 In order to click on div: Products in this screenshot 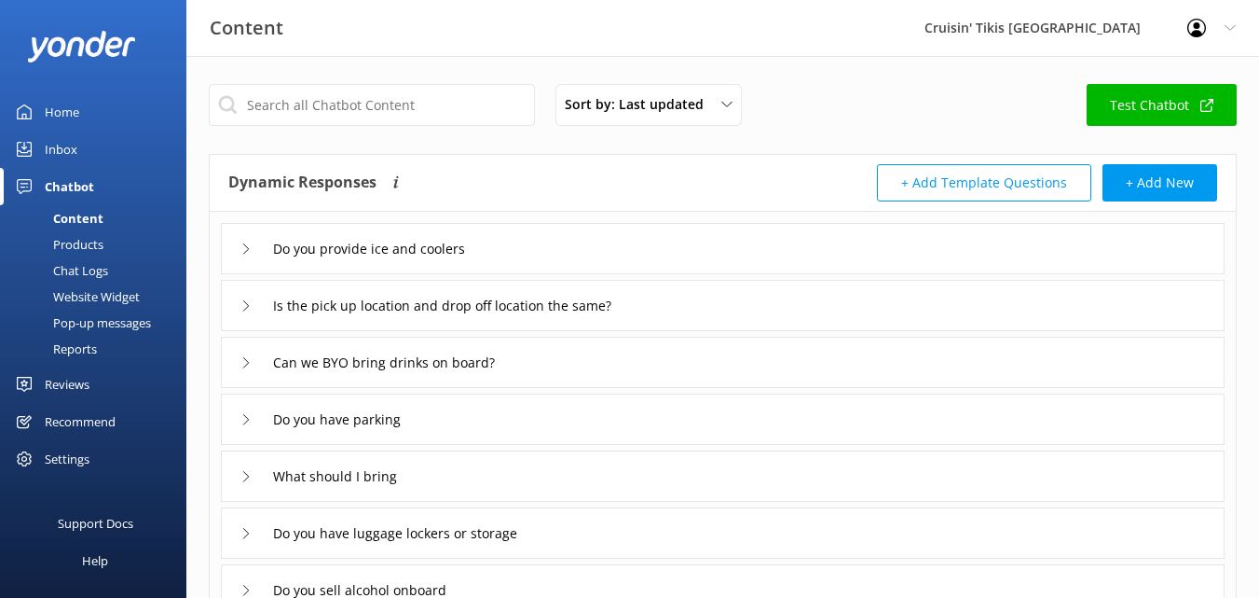, I will do `click(57, 244)`.